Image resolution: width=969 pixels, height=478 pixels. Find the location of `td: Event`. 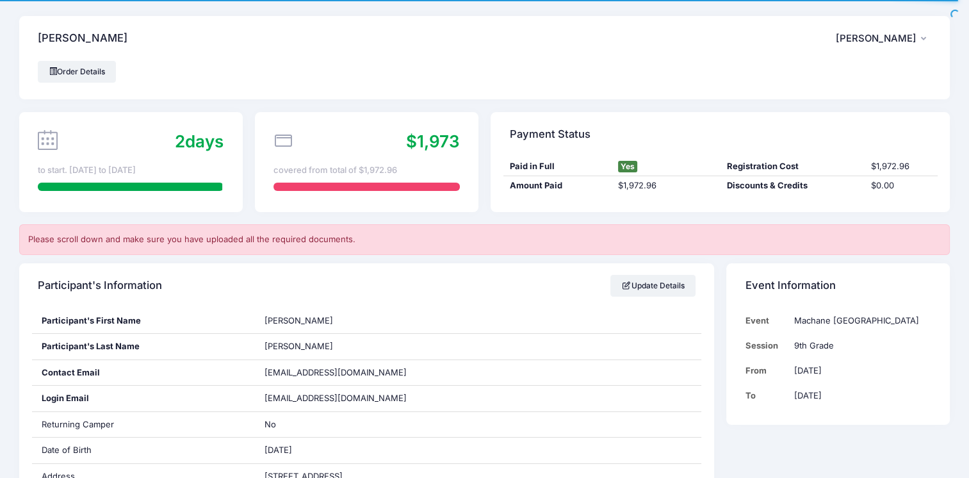

td: Event is located at coordinates (767, 320).